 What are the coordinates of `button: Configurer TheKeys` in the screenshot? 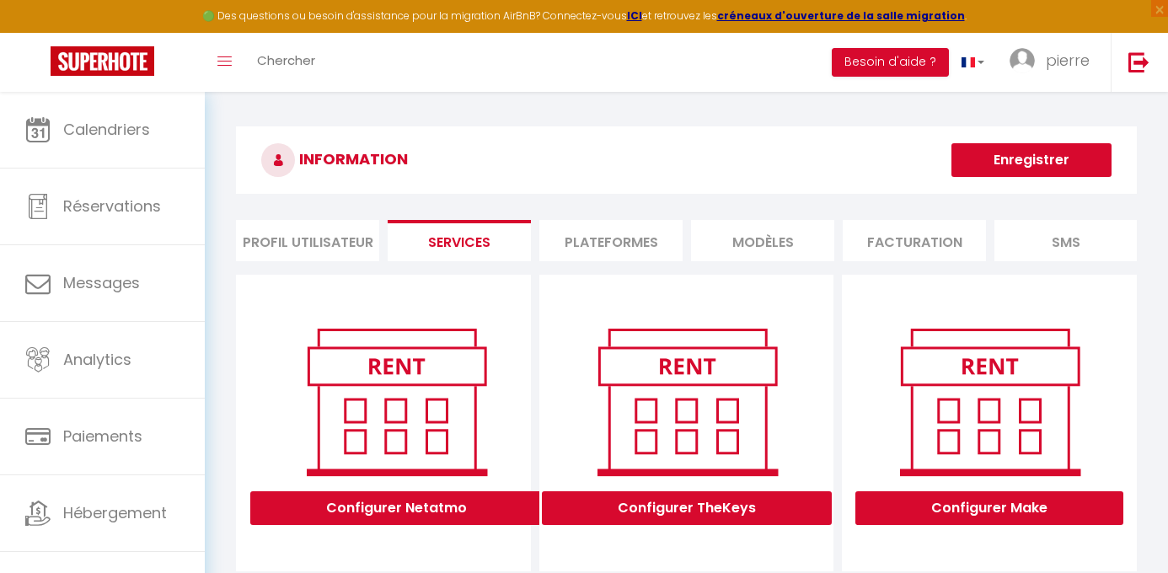 It's located at (687, 508).